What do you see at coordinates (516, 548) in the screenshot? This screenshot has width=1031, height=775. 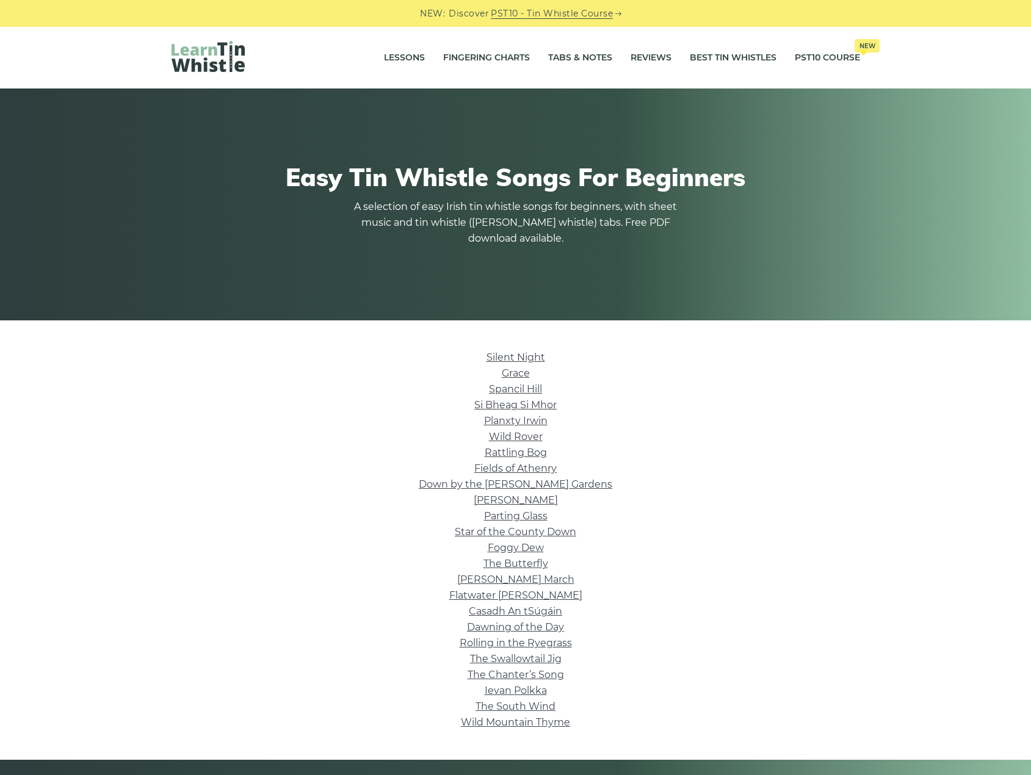 I see `a: Foggy Dew` at bounding box center [516, 548].